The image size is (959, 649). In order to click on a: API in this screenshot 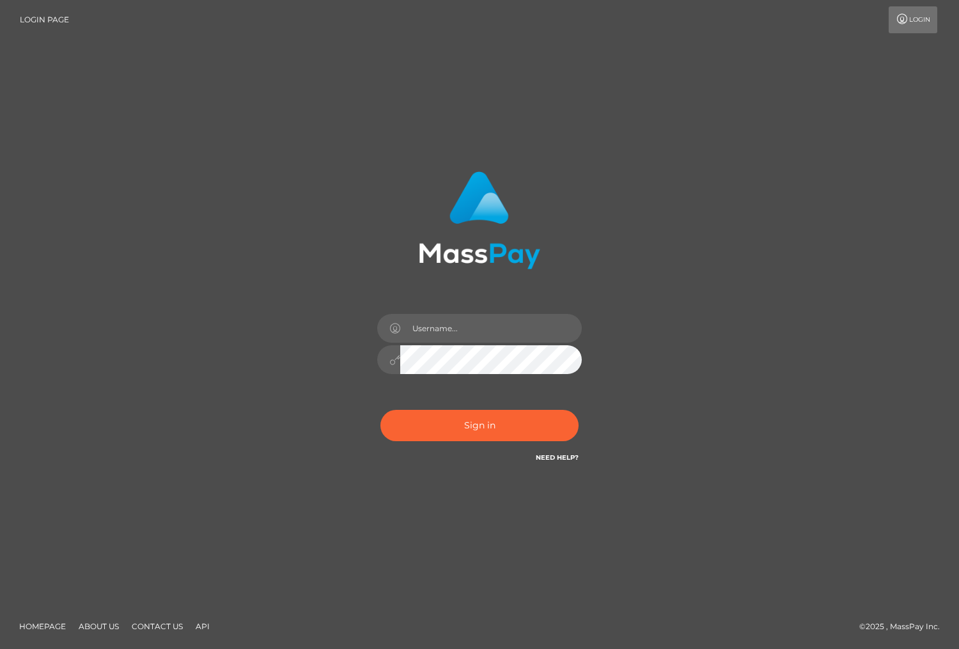, I will do `click(203, 626)`.